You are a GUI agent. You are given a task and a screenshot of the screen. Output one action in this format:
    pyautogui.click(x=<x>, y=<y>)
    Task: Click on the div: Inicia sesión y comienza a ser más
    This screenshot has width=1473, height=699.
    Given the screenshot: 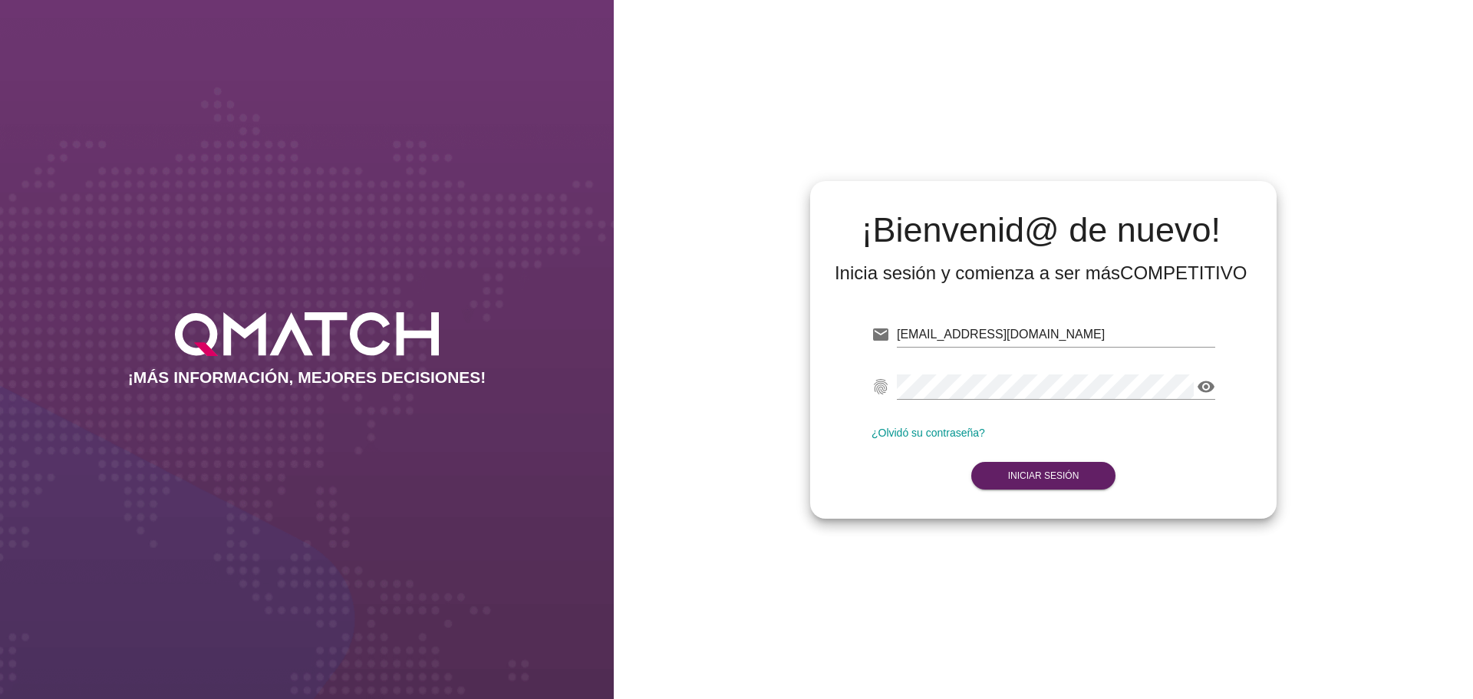 What is the action you would take?
    pyautogui.click(x=1041, y=273)
    